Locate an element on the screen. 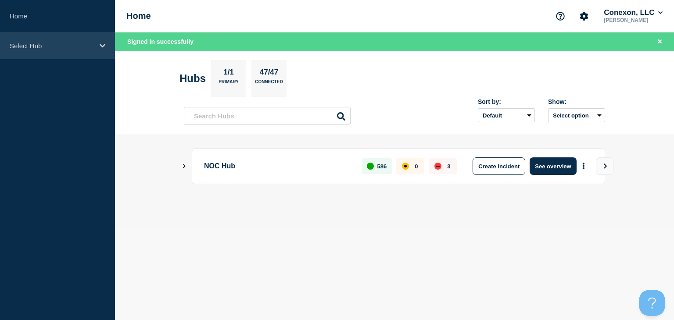 The width and height of the screenshot is (674, 320). p: NOC Hub is located at coordinates (278, 166).